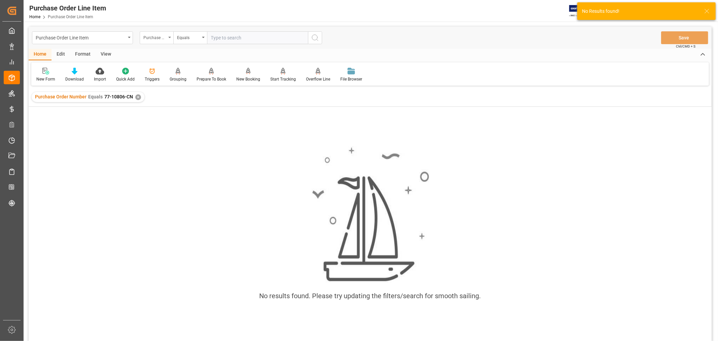  Describe the element at coordinates (212, 79) in the screenshot. I see `div: Prepare To Book` at that location.